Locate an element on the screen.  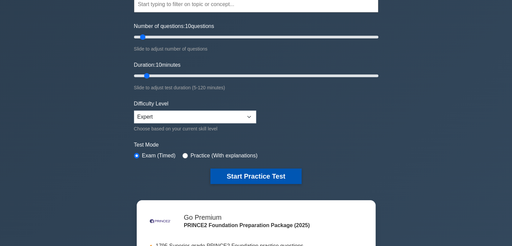
div: Slide to adjust number of questions is located at coordinates (256, 49).